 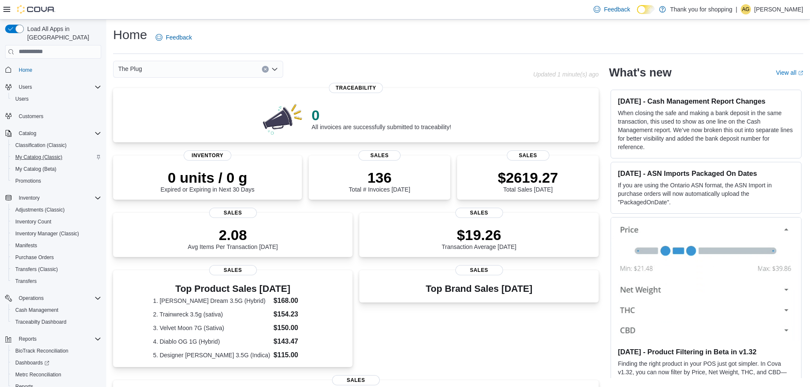 I want to click on button: Customers, so click(x=53, y=116).